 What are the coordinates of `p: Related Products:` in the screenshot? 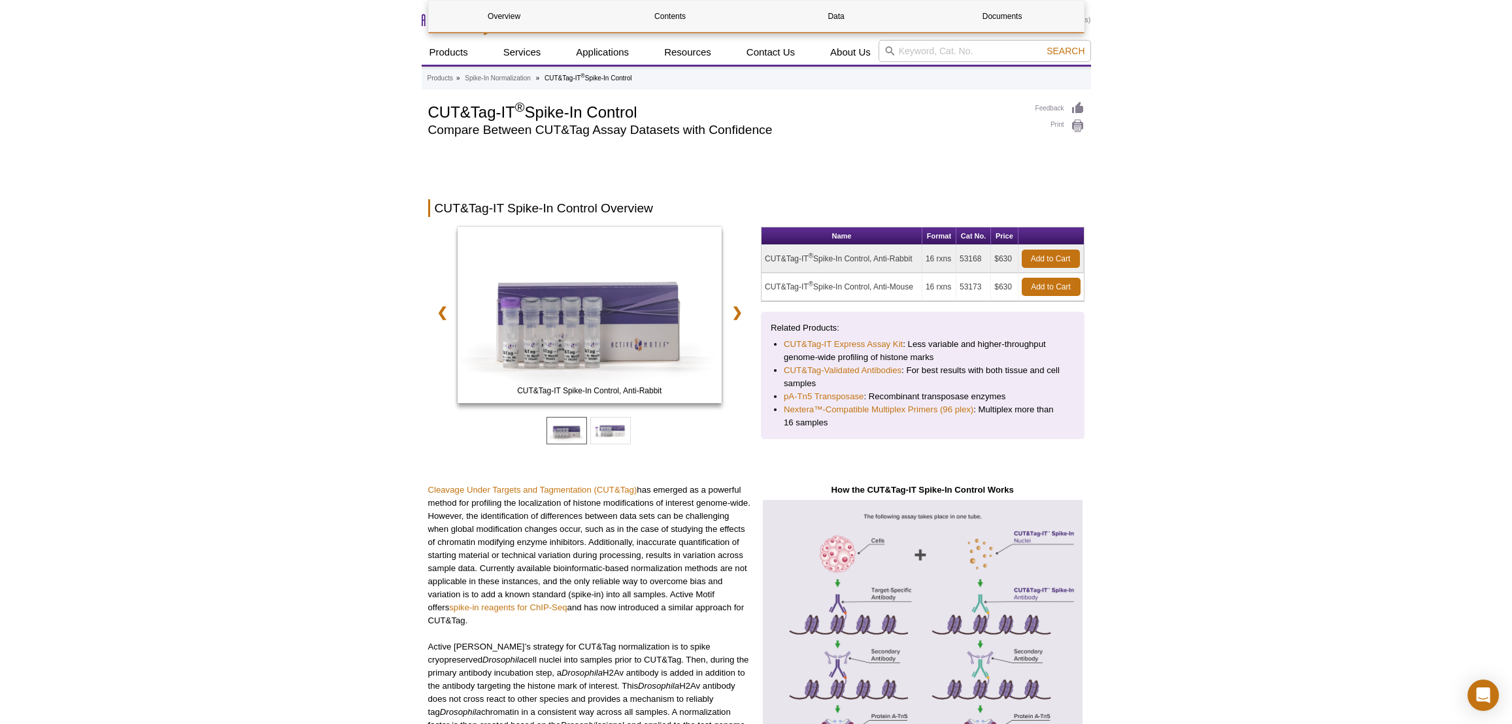 It's located at (922, 328).